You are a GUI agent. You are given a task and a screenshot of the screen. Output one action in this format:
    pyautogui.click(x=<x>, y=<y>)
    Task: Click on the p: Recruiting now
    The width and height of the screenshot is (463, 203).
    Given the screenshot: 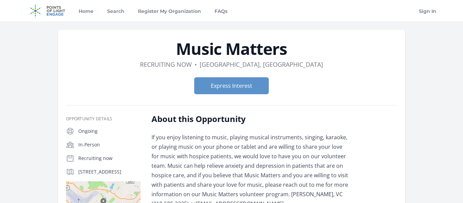 What is the action you would take?
    pyautogui.click(x=109, y=158)
    